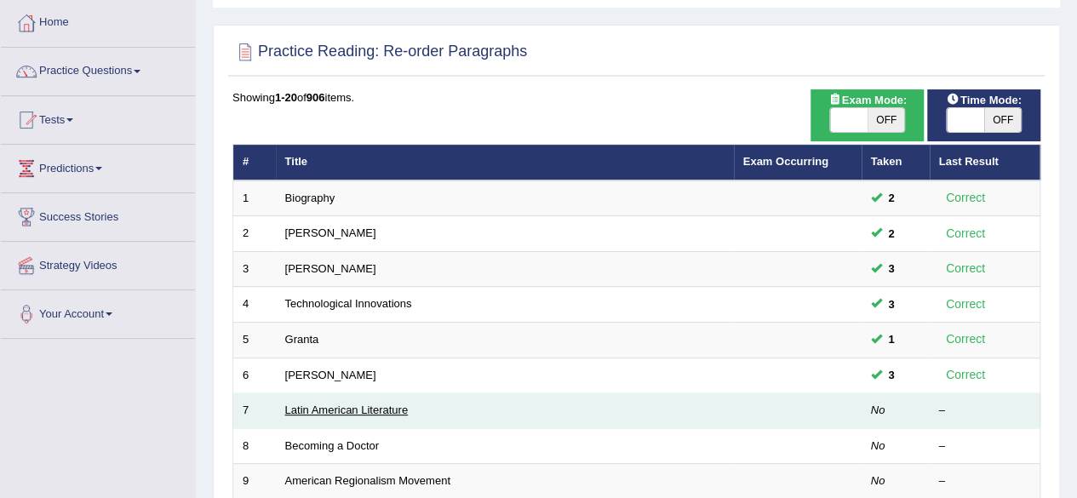 The height and width of the screenshot is (498, 1077). What do you see at coordinates (255, 198) in the screenshot?
I see `td: 1` at bounding box center [255, 198].